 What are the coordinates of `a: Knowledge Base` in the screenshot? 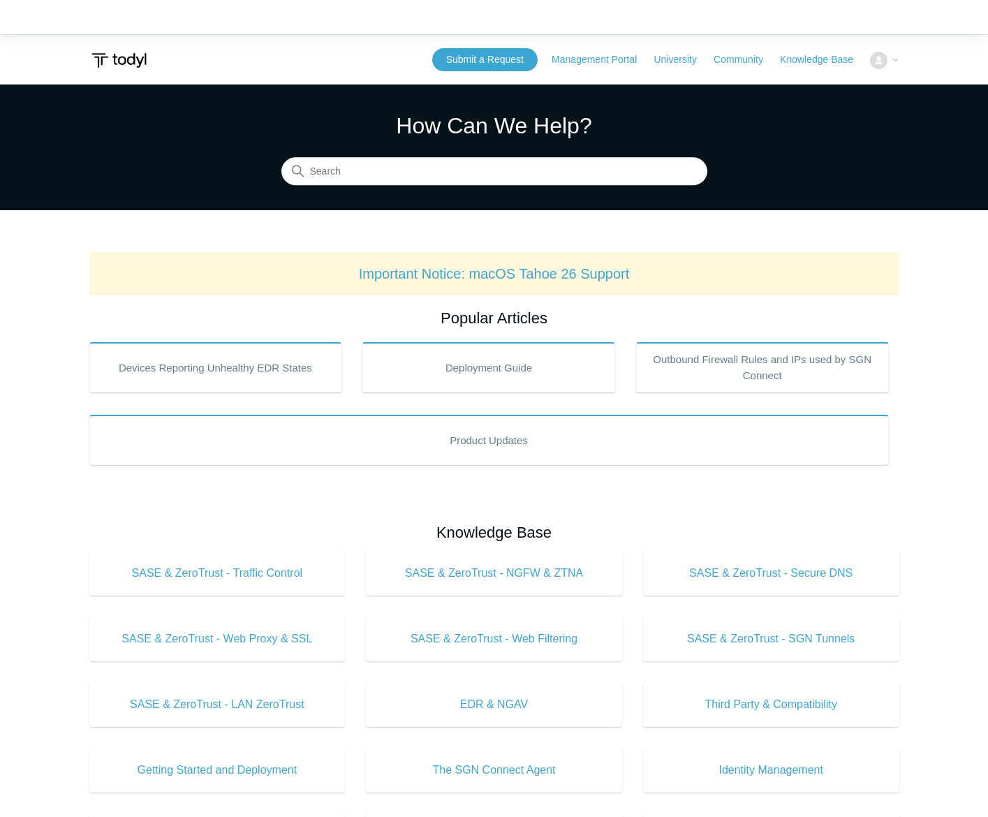 It's located at (823, 59).